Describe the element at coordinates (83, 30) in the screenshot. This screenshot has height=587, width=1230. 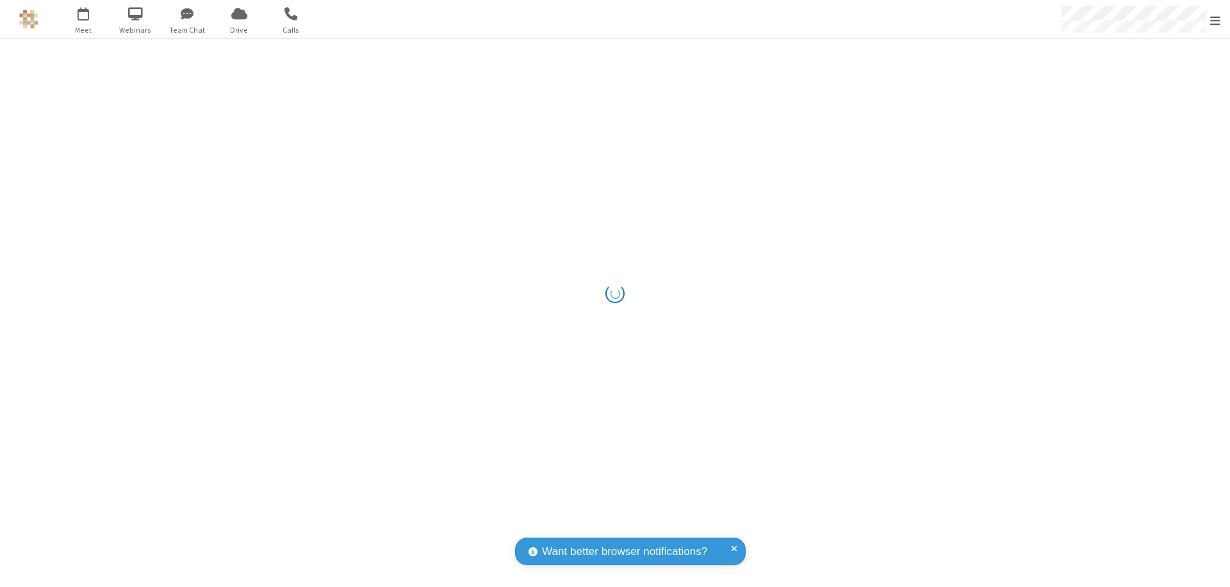
I see `span: Meet` at that location.